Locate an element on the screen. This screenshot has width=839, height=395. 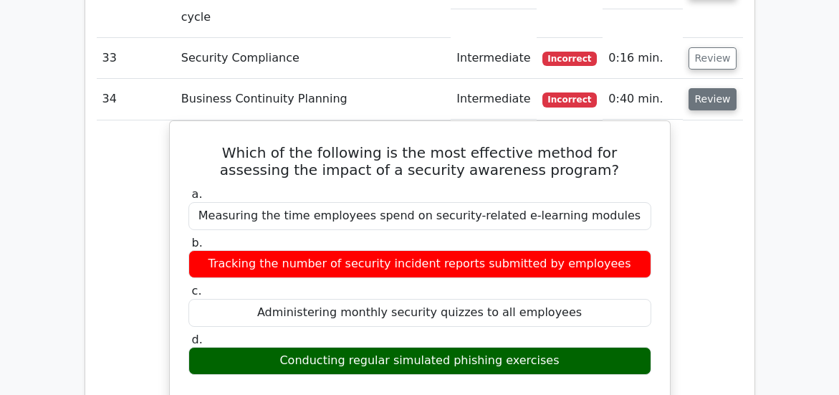
td: 34 is located at coordinates (136, 99).